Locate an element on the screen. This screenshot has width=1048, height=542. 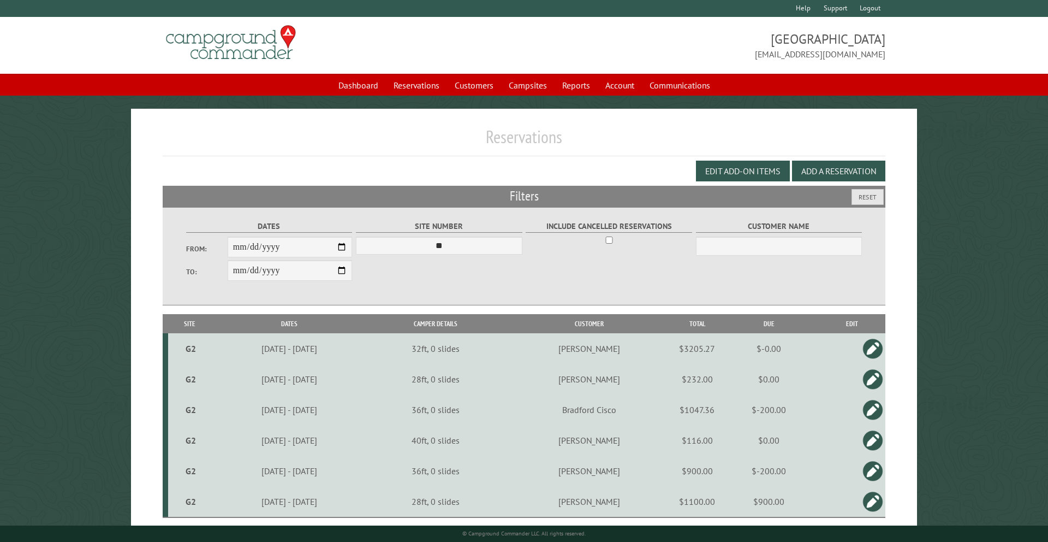
small: © Campground Commander LLC. All rights reserved. is located at coordinates (524, 533).